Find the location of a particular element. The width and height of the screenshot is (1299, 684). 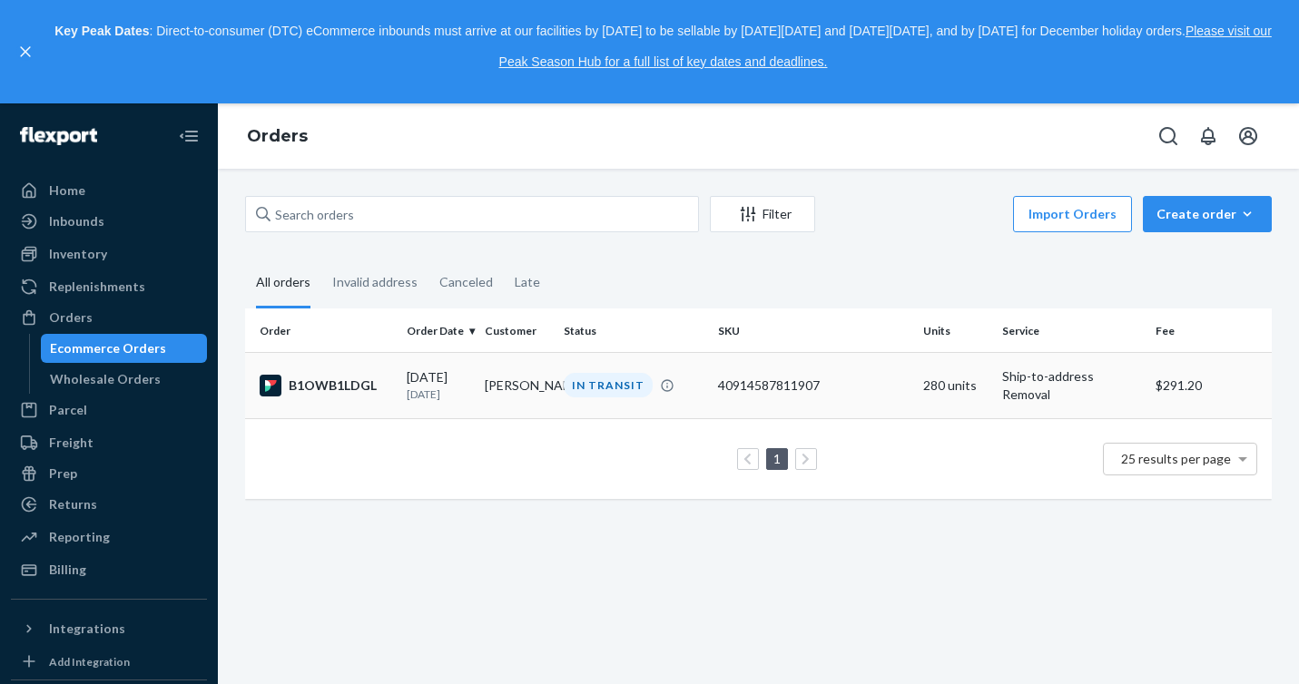

div: 40914587811907 is located at coordinates (813, 386).